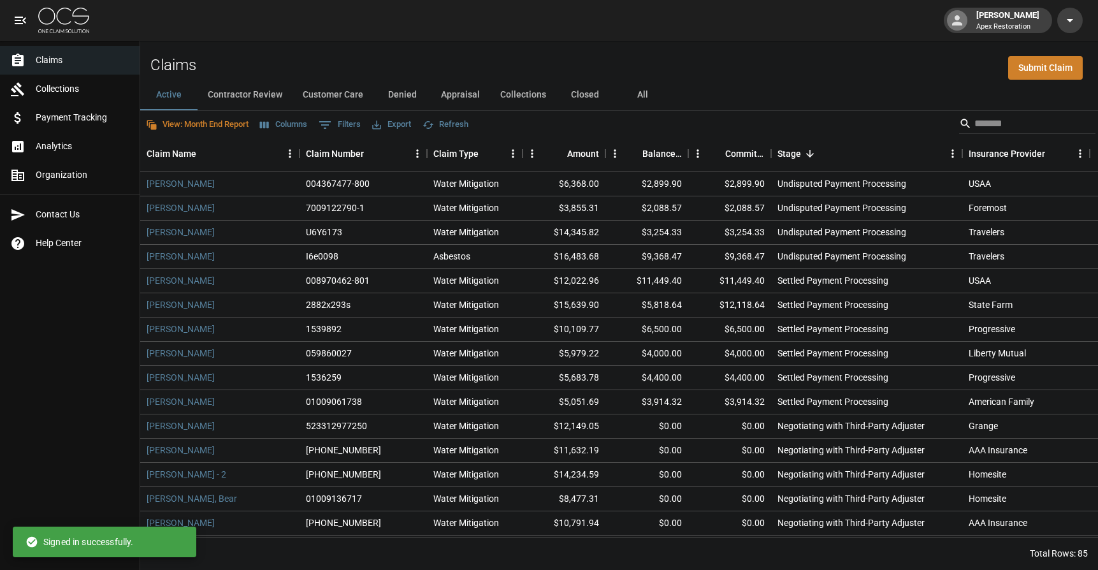 The width and height of the screenshot is (1098, 570). Describe the element at coordinates (730, 208) in the screenshot. I see `div: $2,088.57` at that location.